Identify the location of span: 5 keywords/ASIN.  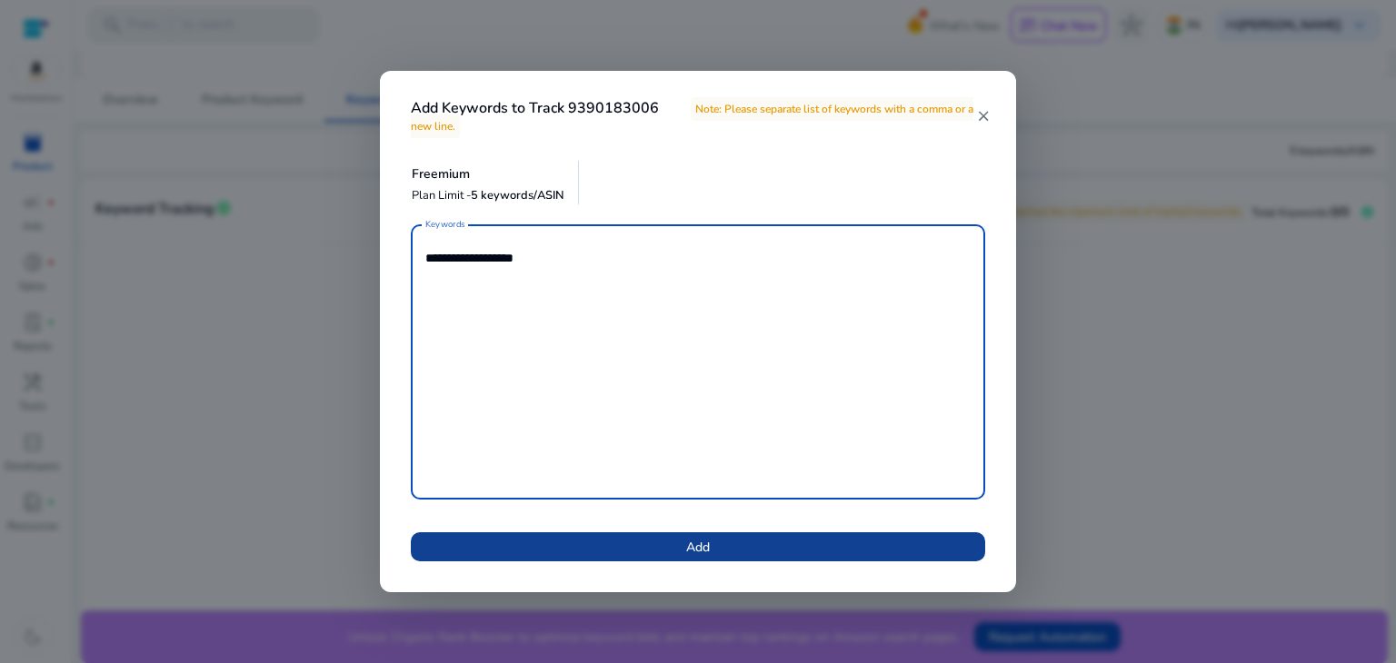
(517, 195).